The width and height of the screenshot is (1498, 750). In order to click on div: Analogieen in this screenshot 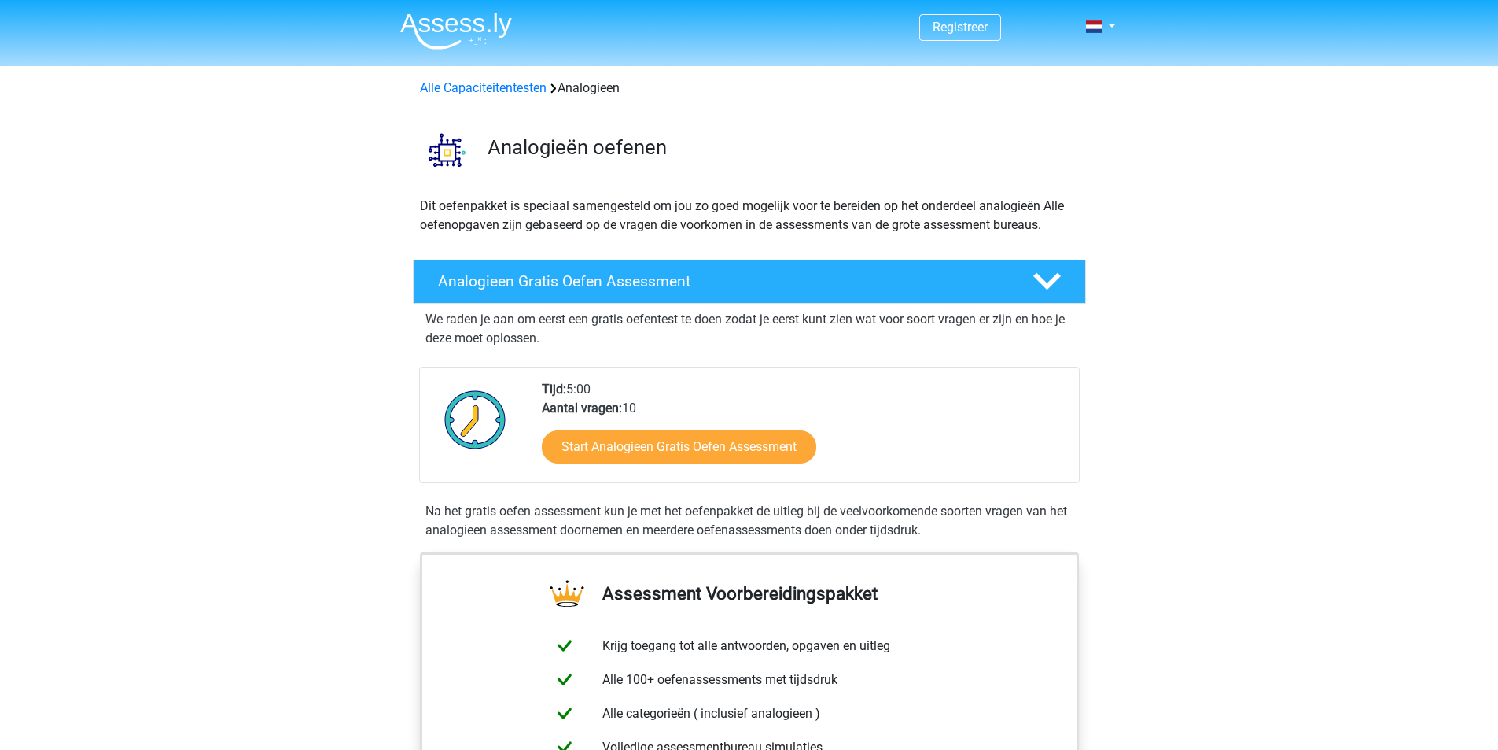, I will do `click(750, 88)`.